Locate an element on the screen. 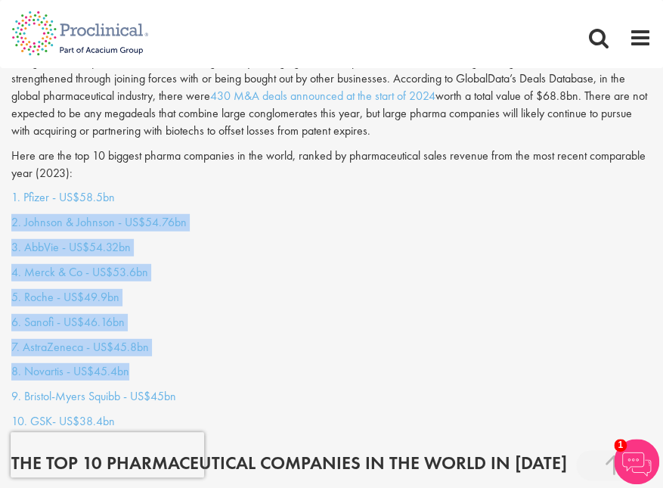  img: Chatbot is located at coordinates (637, 461).